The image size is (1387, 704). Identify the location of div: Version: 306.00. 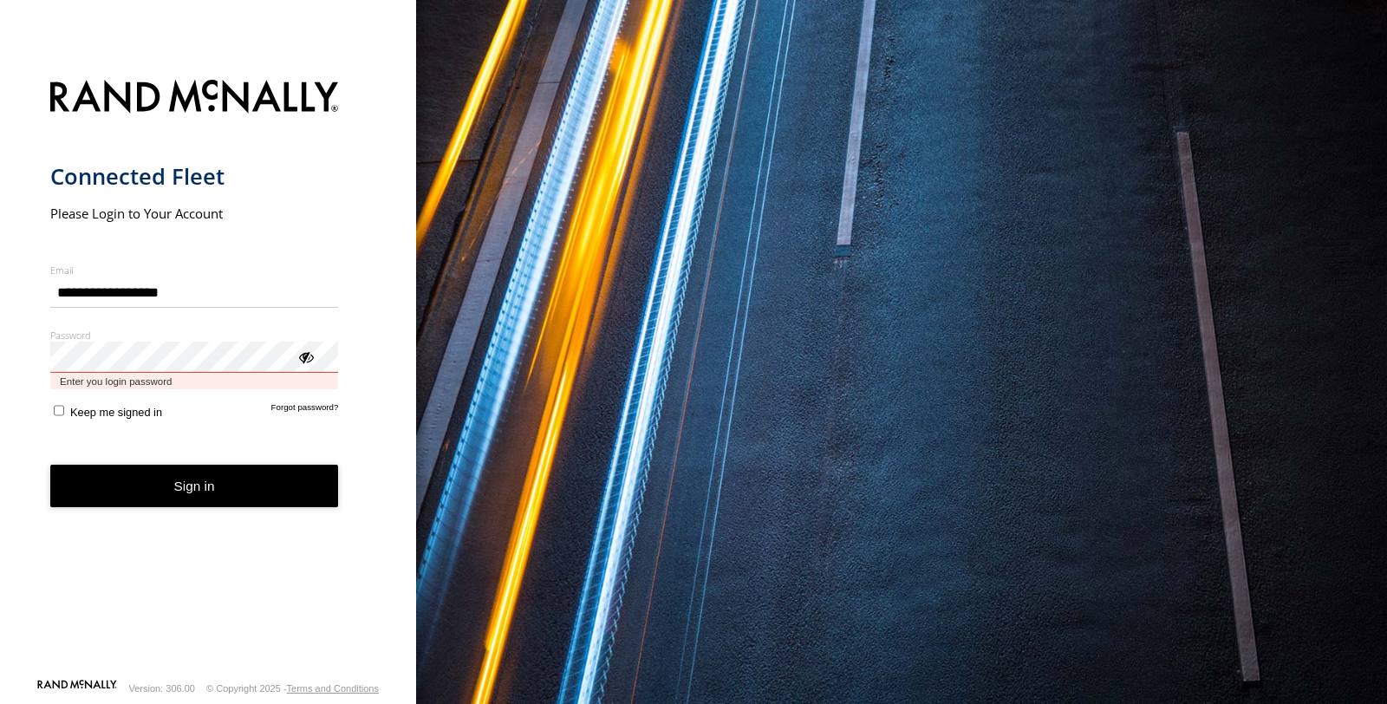
(162, 688).